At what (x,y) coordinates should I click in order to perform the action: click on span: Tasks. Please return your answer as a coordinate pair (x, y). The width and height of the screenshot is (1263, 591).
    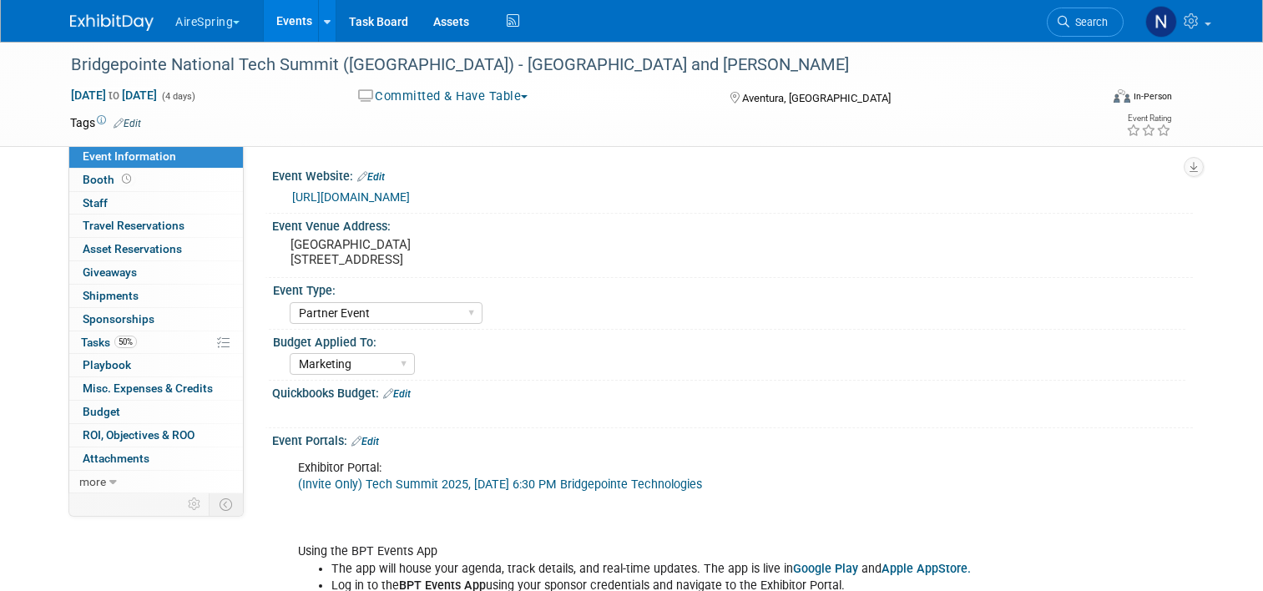
    Looking at the image, I should click on (109, 342).